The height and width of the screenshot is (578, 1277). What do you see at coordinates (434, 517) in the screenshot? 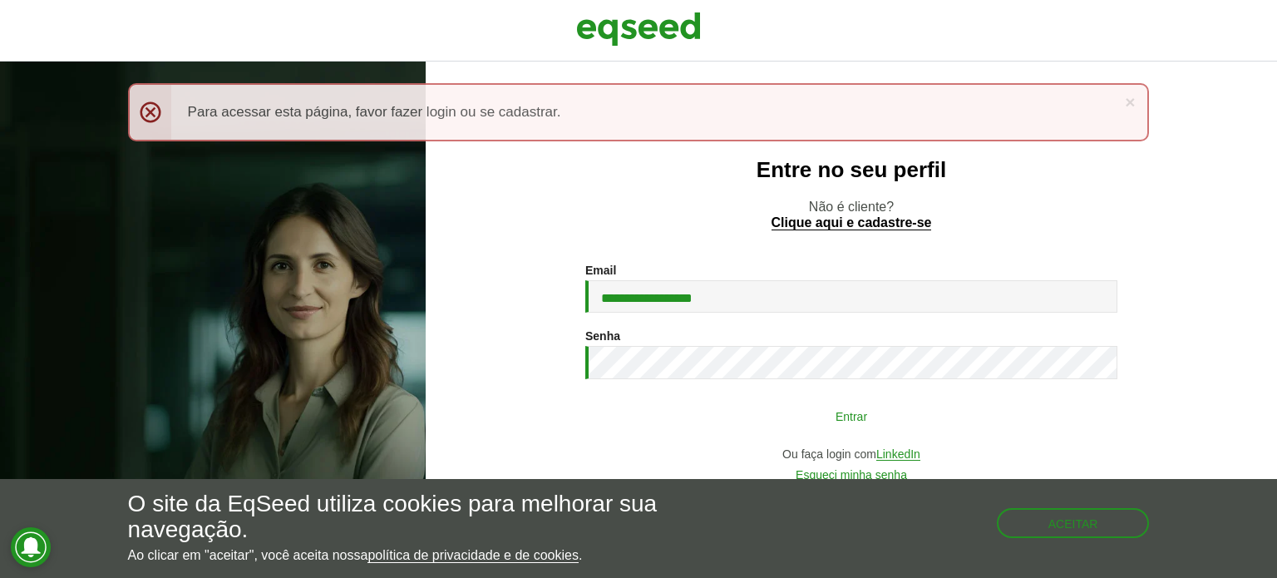
I see `h5: O site da EqSeed utiliza cookies para melhorar sua navegação.` at bounding box center [434, 517].